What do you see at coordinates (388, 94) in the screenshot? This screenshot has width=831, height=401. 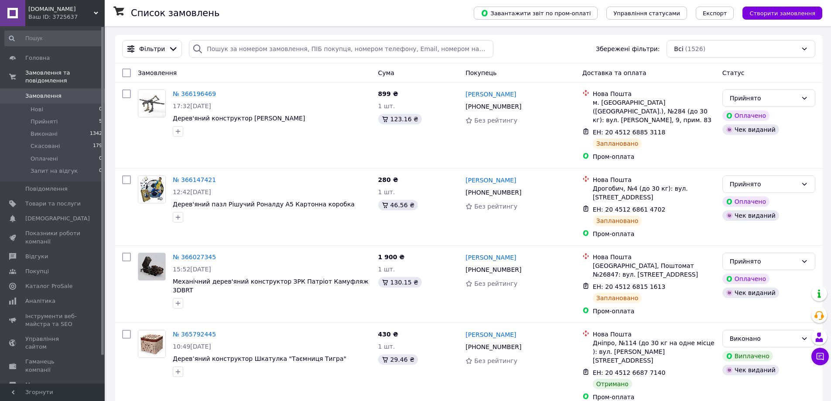 I see `span: 899 ₴` at bounding box center [388, 94].